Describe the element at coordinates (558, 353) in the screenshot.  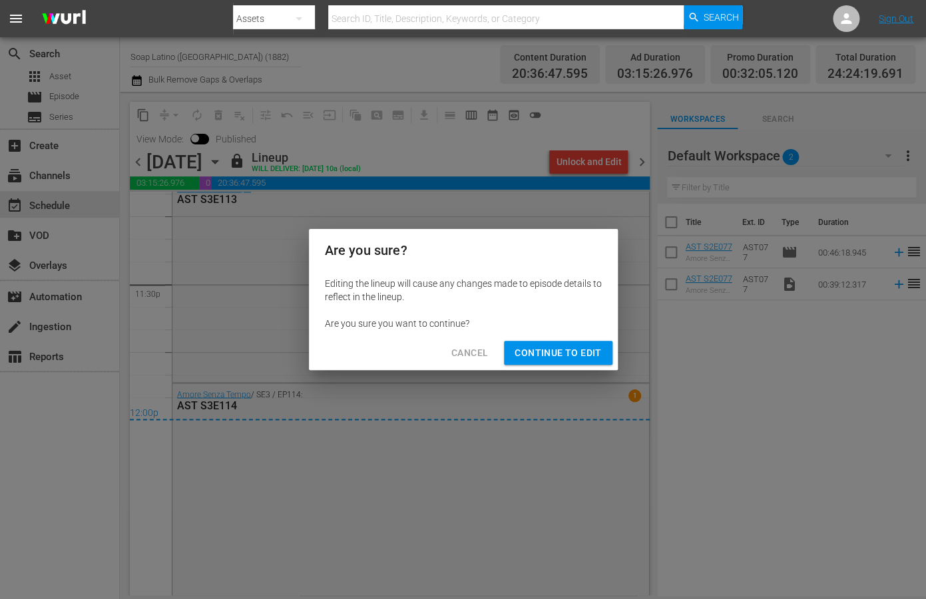
I see `button: Continue to Edit` at that location.